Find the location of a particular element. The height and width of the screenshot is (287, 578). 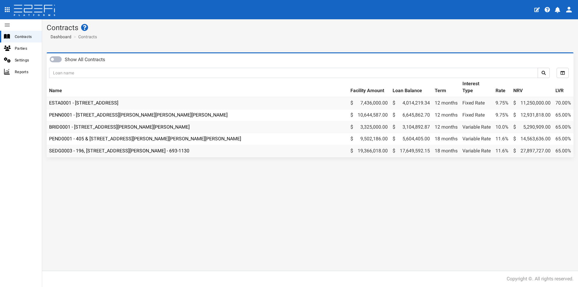

td: 5,604,405.00 is located at coordinates (411, 139).